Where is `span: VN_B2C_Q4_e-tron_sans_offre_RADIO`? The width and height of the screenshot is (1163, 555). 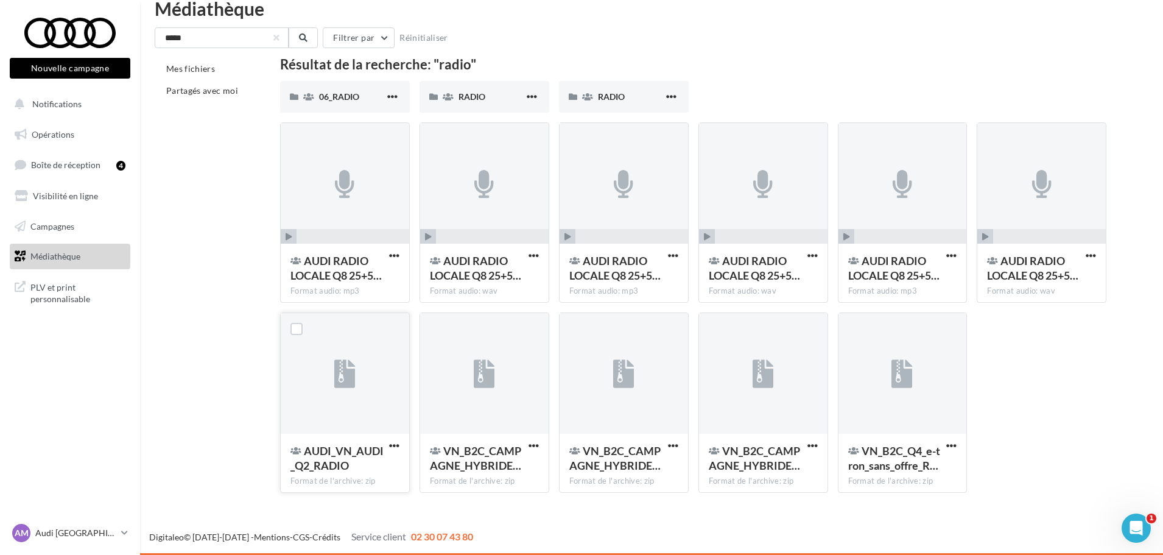 span: VN_B2C_Q4_e-tron_sans_offre_RADIO is located at coordinates (894, 458).